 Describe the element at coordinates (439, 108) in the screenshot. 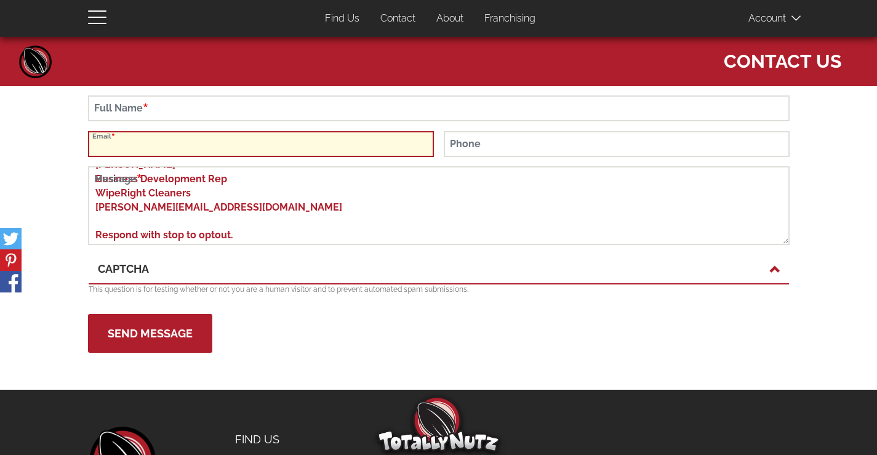

I see `input: Full Name` at that location.